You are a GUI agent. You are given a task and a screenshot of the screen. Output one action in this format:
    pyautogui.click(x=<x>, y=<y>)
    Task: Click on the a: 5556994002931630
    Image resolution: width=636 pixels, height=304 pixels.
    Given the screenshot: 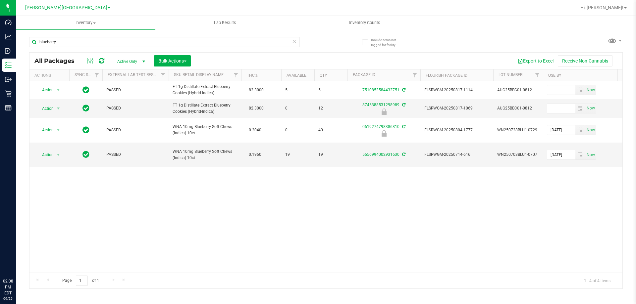 What is the action you would take?
    pyautogui.click(x=381, y=155)
    